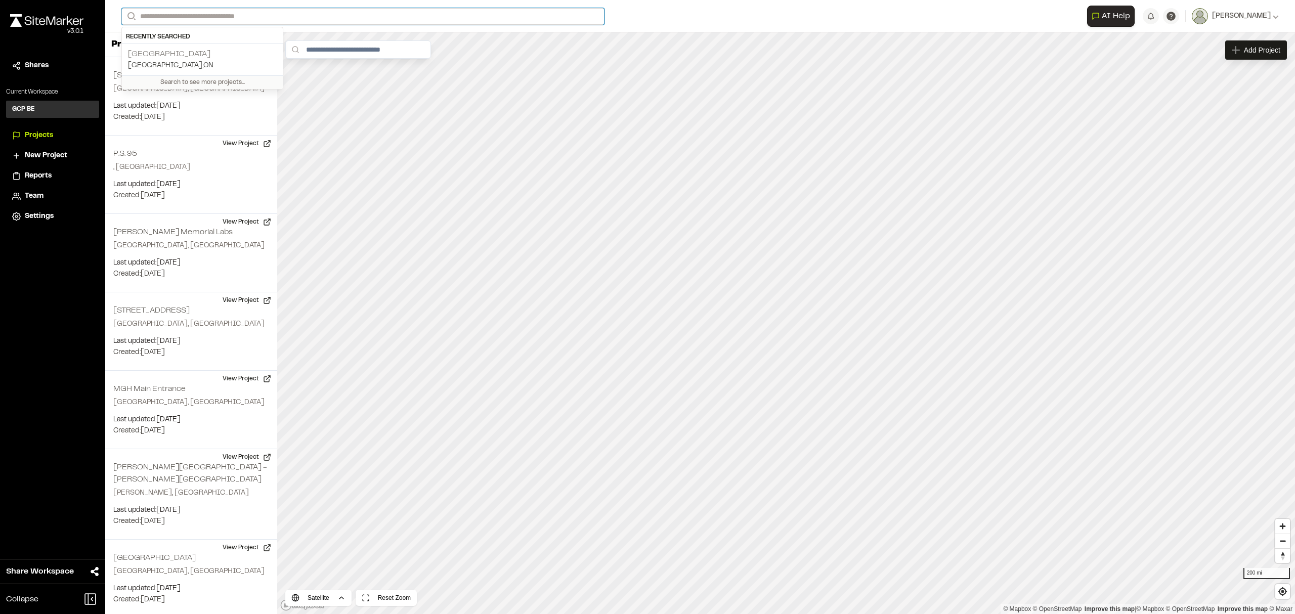 This screenshot has width=1295, height=614. Describe the element at coordinates (46, 156) in the screenshot. I see `span: New Project` at that location.